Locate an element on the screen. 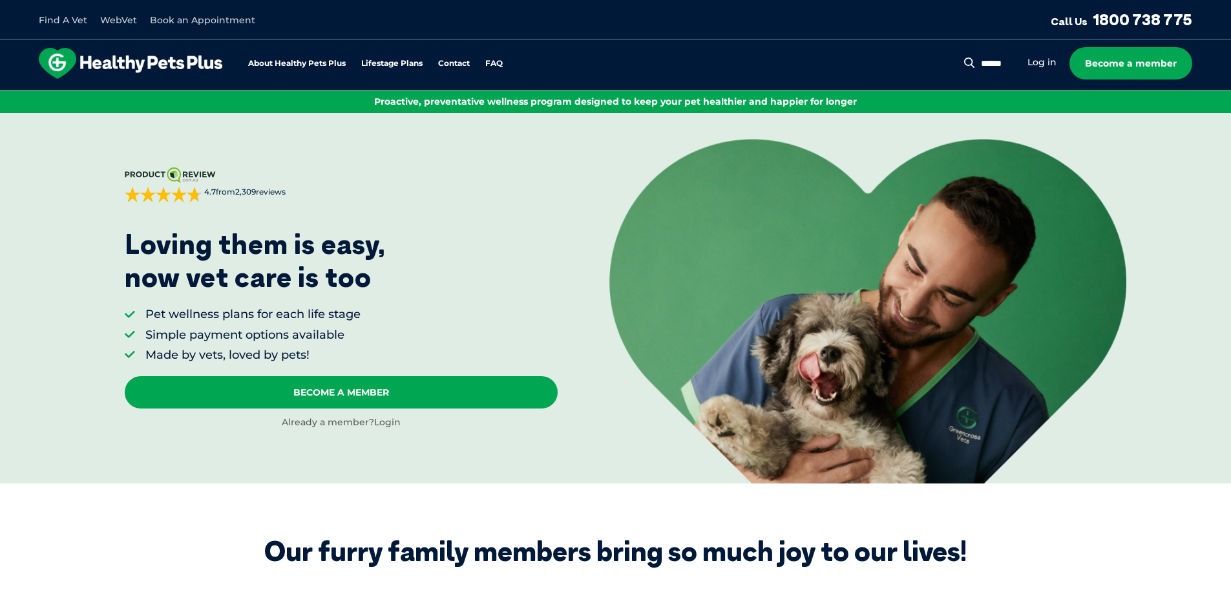 This screenshot has height=594, width=1231. a: Call Us1800 738 775 is located at coordinates (1121, 19).